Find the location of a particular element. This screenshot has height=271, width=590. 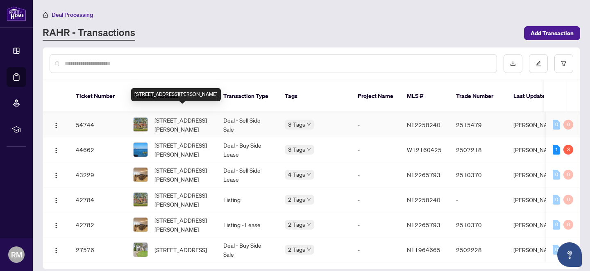

td: Deal - Buy Side Sale is located at coordinates (247, 249).